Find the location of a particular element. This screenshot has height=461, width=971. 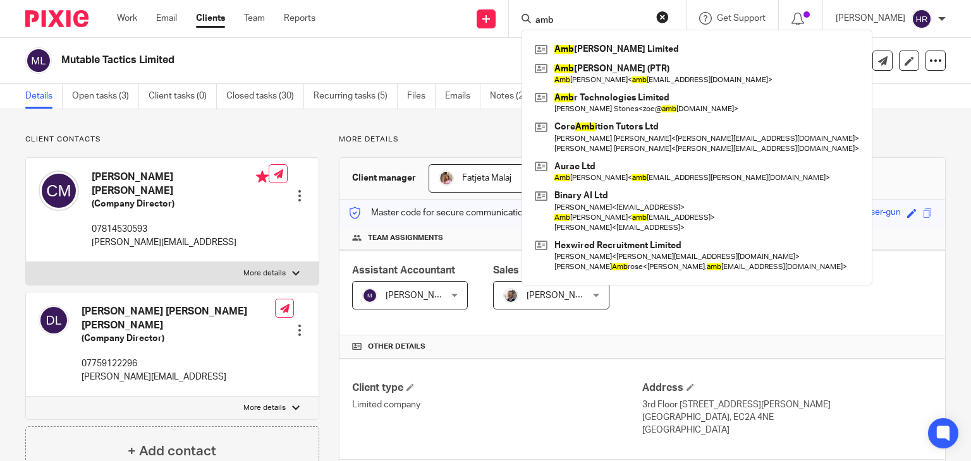

img: Matt%20Circle.png is located at coordinates (511, 296).